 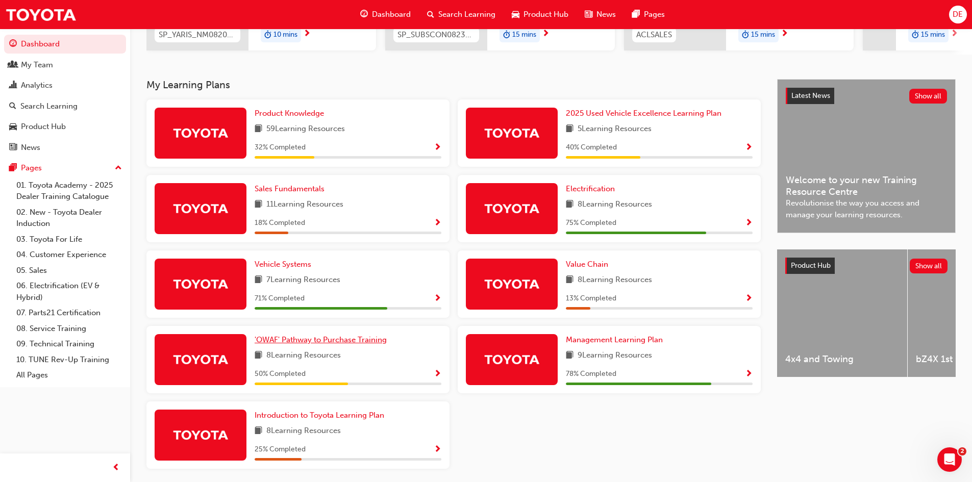 I want to click on a: 08. Service Training, so click(x=69, y=329).